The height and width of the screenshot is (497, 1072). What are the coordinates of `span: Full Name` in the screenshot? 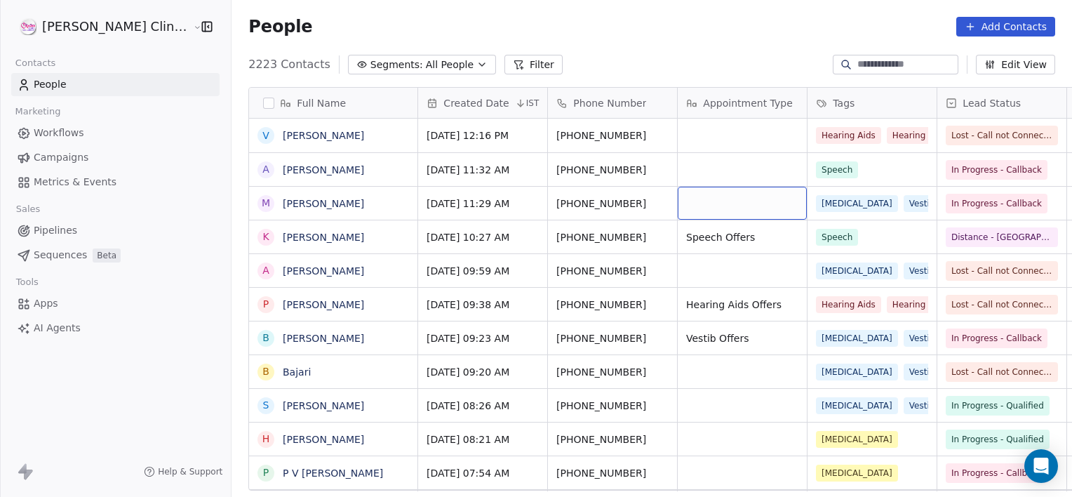 It's located at (321, 103).